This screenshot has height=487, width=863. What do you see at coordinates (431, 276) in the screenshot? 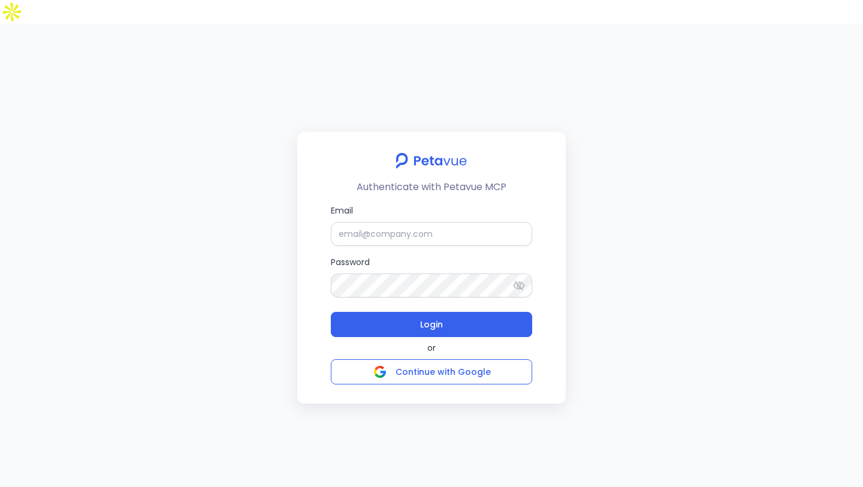
I see `label: Password` at bounding box center [431, 276].